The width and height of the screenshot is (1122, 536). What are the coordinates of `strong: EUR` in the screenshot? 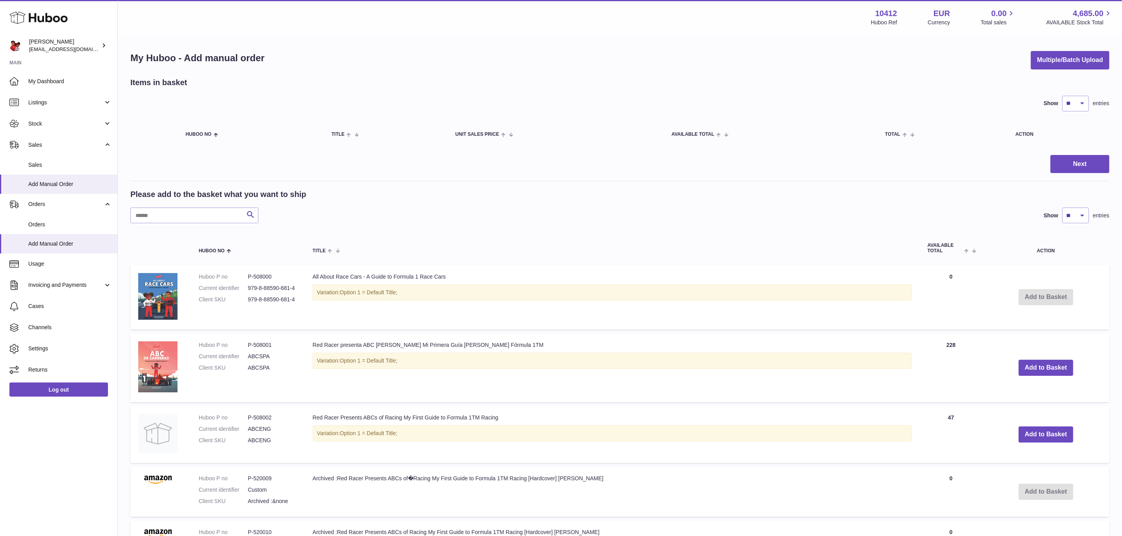 It's located at (942, 13).